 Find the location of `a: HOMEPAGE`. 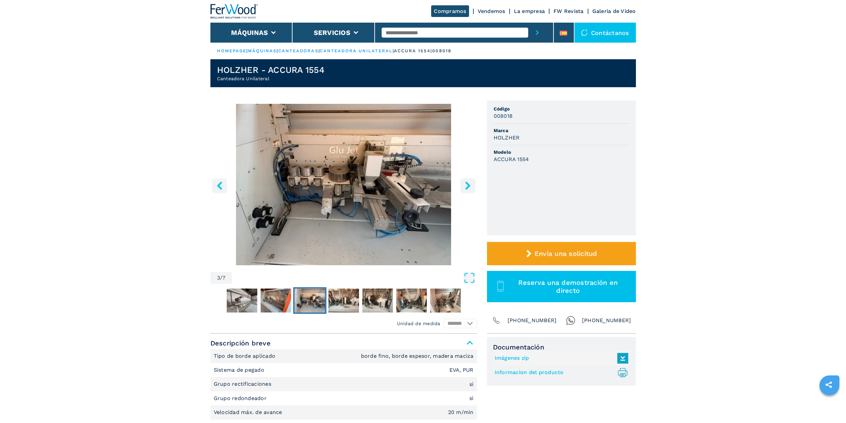

a: HOMEPAGE is located at coordinates (232, 51).